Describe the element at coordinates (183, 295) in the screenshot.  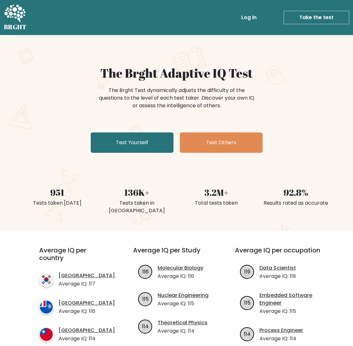
I see `a: Nuclear Engineering` at that location.